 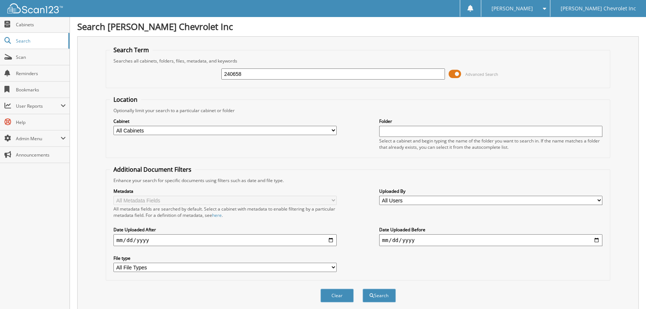 I want to click on label: Date Uploaded Before, so click(x=491, y=229).